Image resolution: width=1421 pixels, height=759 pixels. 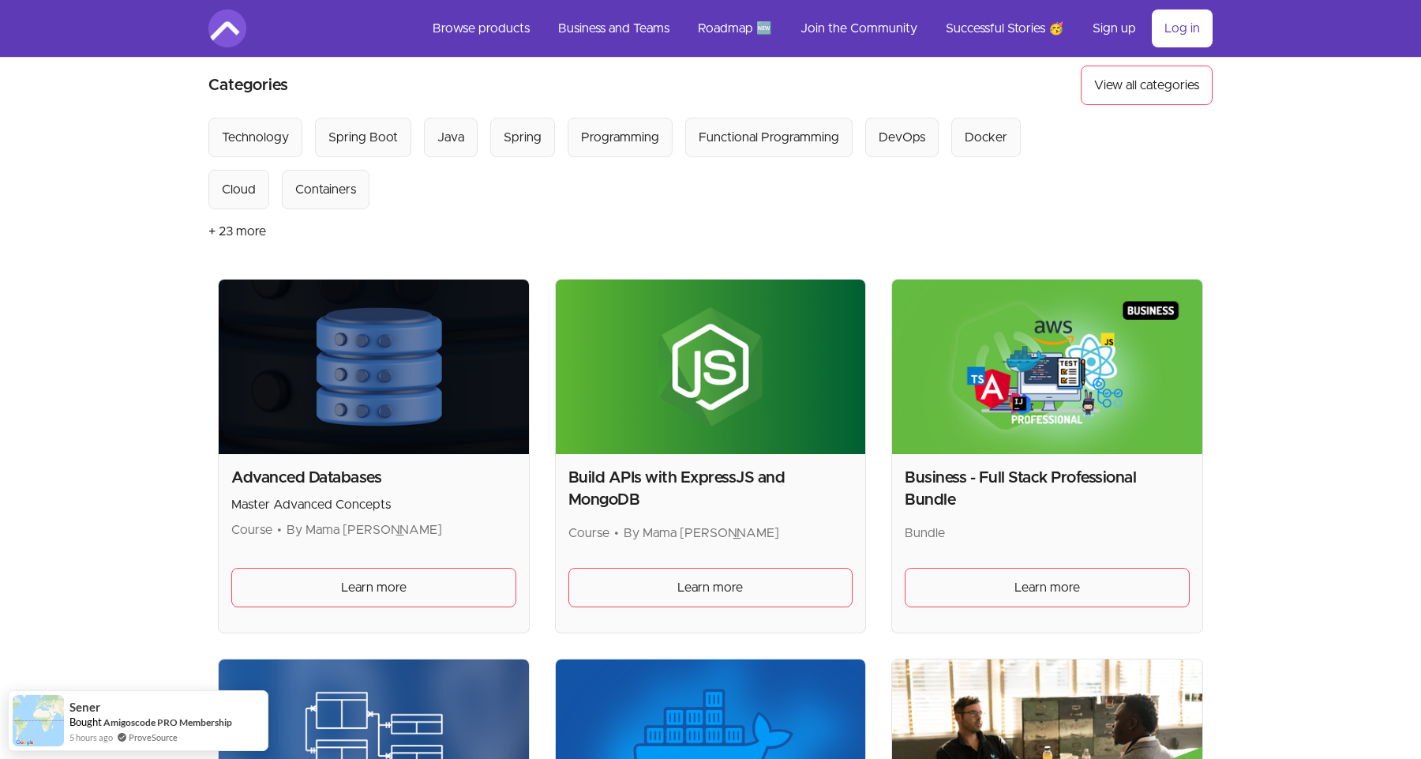 I want to click on div: Functional Programming, so click(x=769, y=137).